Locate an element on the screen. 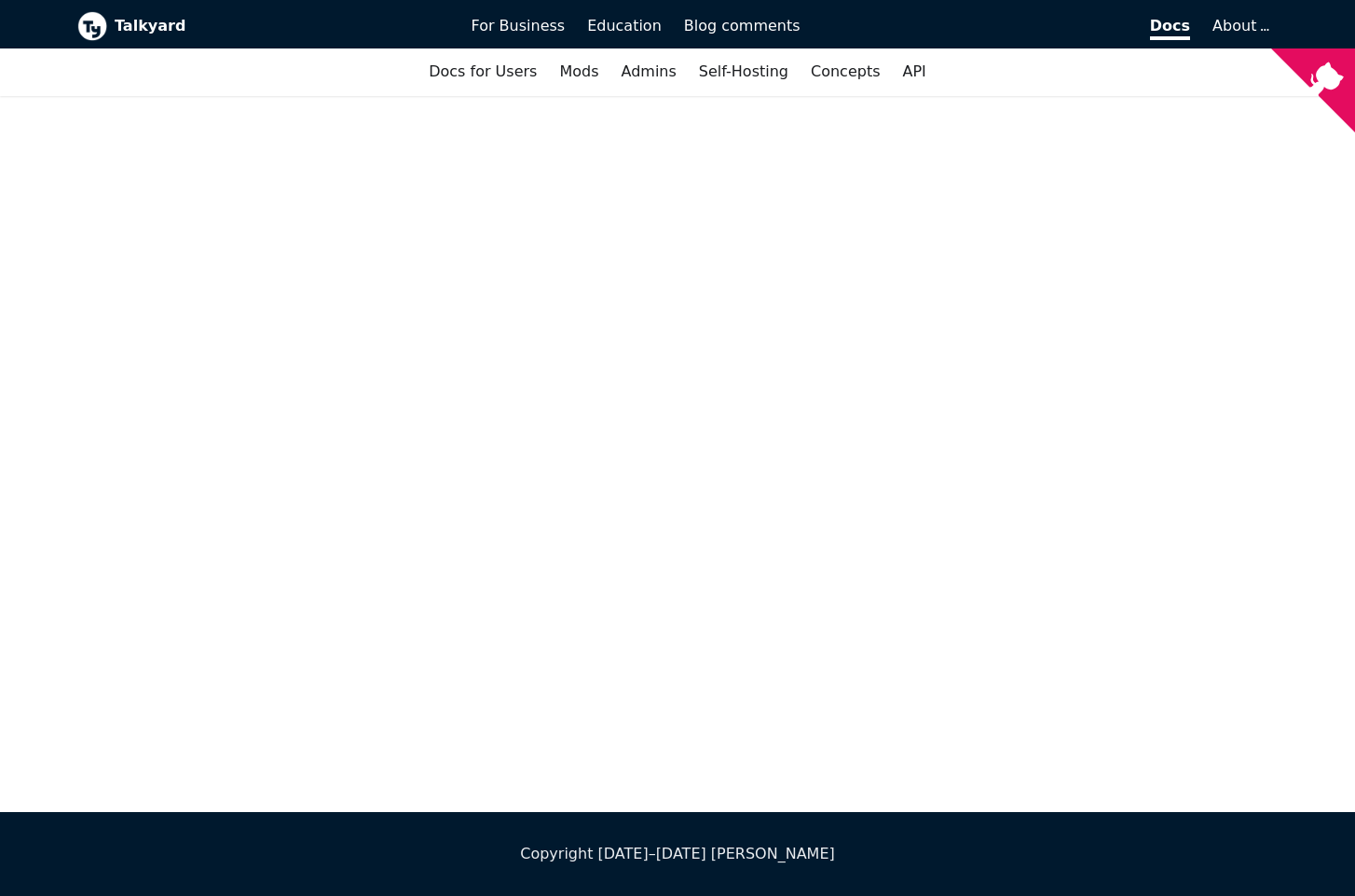  img: Talkyard logo is located at coordinates (92, 26).